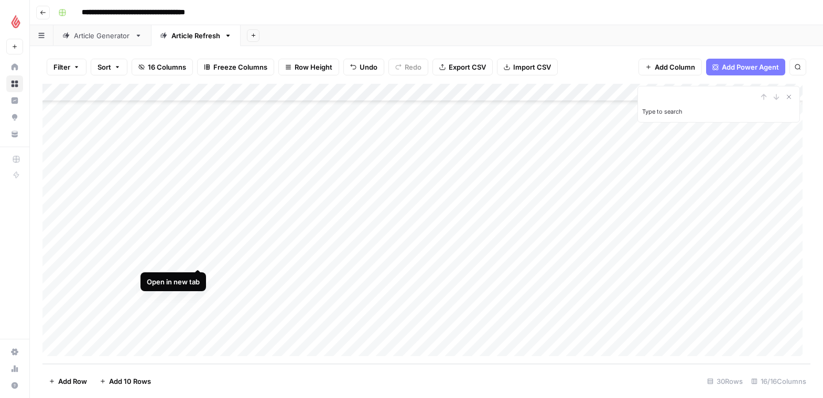 The height and width of the screenshot is (398, 823). I want to click on span: Export CSV, so click(467, 67).